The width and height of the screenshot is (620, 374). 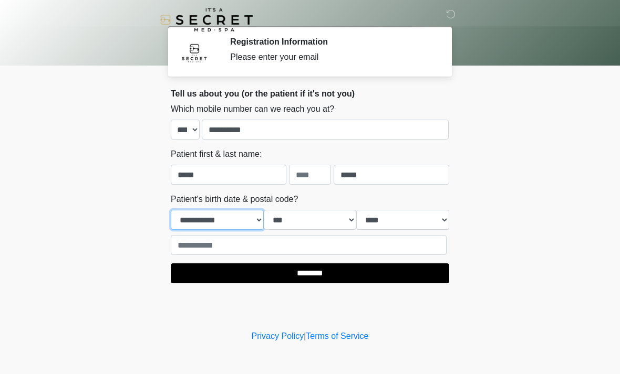 What do you see at coordinates (337, 336) in the screenshot?
I see `a: Terms of Service` at bounding box center [337, 336].